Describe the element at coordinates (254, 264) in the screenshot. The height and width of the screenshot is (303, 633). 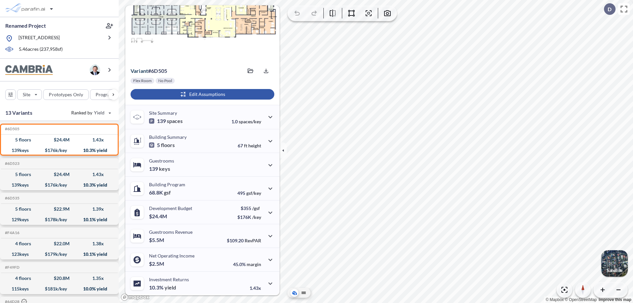
I see `span: margin` at that location.